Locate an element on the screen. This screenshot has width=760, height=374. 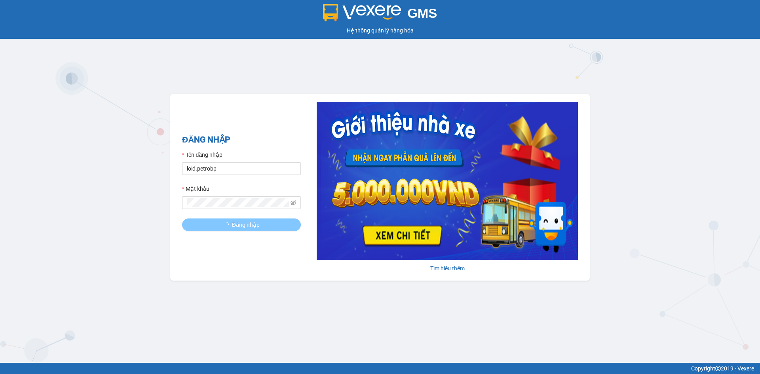
img: logo 2 is located at coordinates (362, 13).